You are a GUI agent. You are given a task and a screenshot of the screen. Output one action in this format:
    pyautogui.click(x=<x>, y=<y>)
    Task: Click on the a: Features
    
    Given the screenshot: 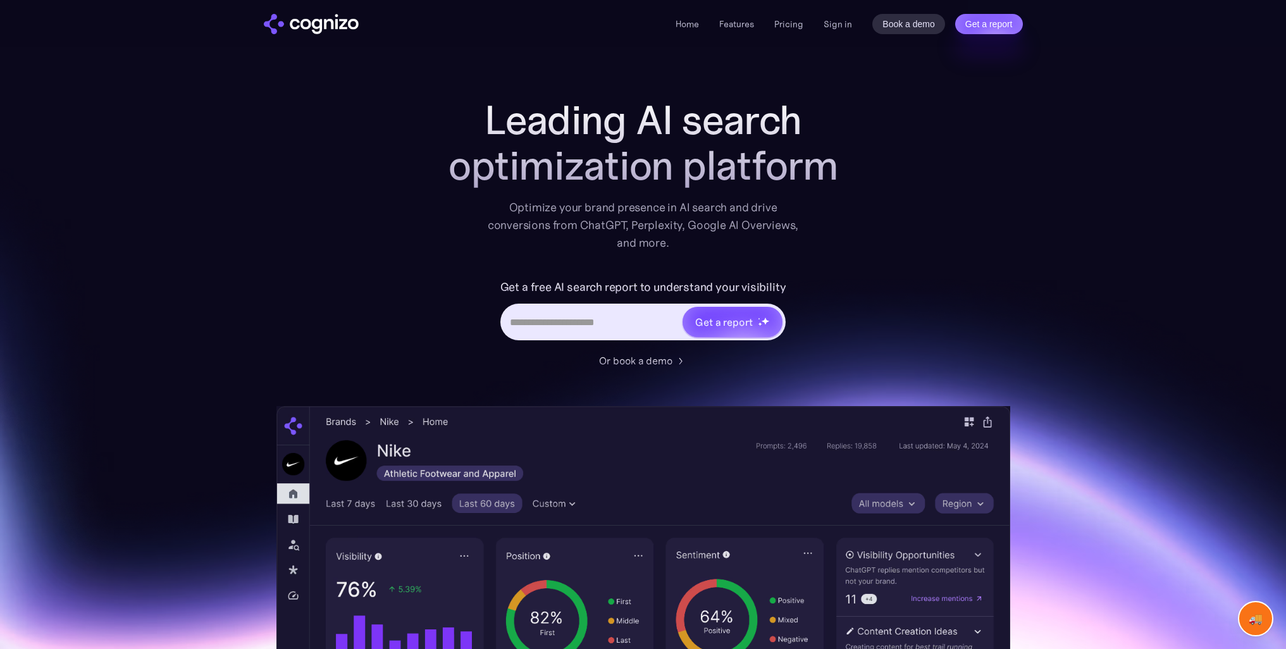 What is the action you would take?
    pyautogui.click(x=737, y=24)
    